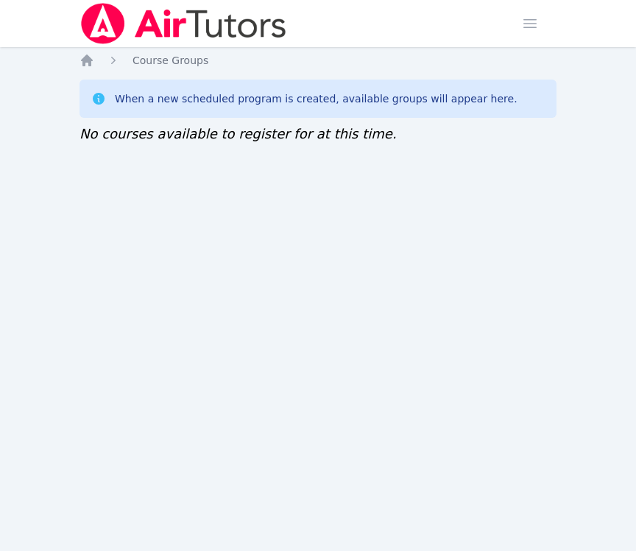 The height and width of the screenshot is (551, 636). I want to click on nav: Breadcrumb, so click(318, 60).